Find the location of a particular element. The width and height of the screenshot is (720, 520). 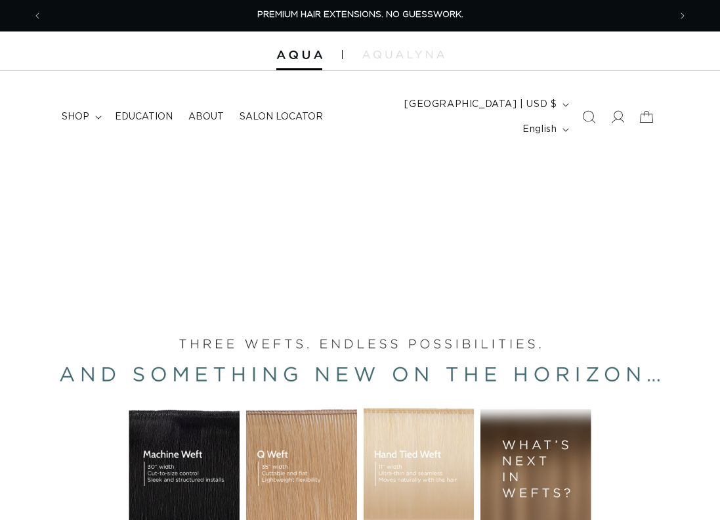

img: aqualyna.com is located at coordinates (403, 54).